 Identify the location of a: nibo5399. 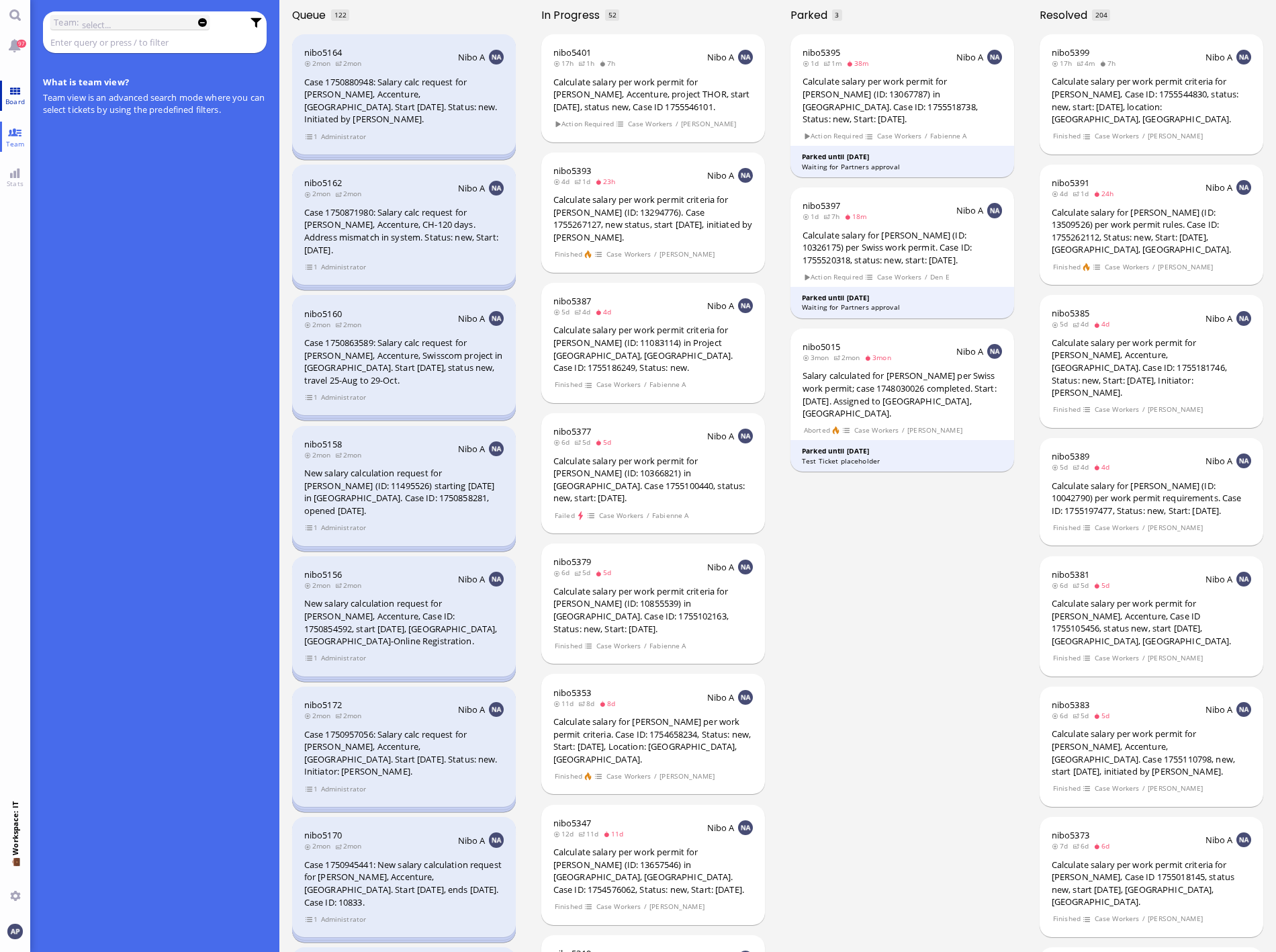
(1071, 53).